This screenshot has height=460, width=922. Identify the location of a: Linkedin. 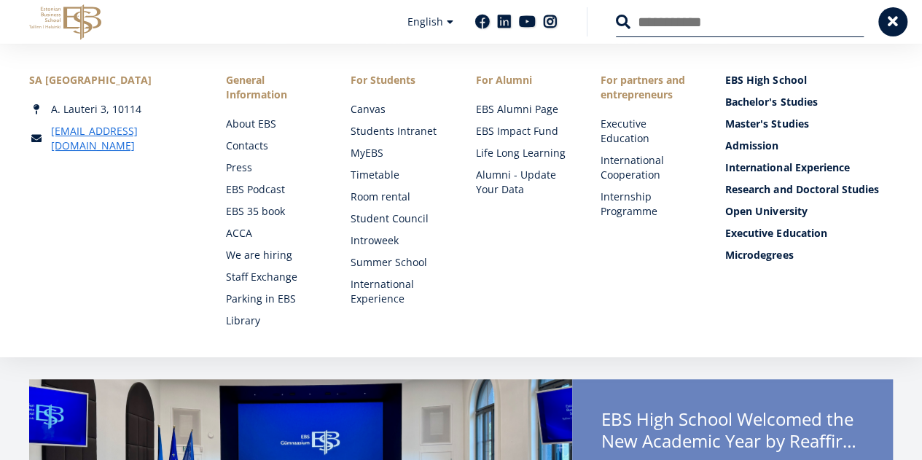
(504, 22).